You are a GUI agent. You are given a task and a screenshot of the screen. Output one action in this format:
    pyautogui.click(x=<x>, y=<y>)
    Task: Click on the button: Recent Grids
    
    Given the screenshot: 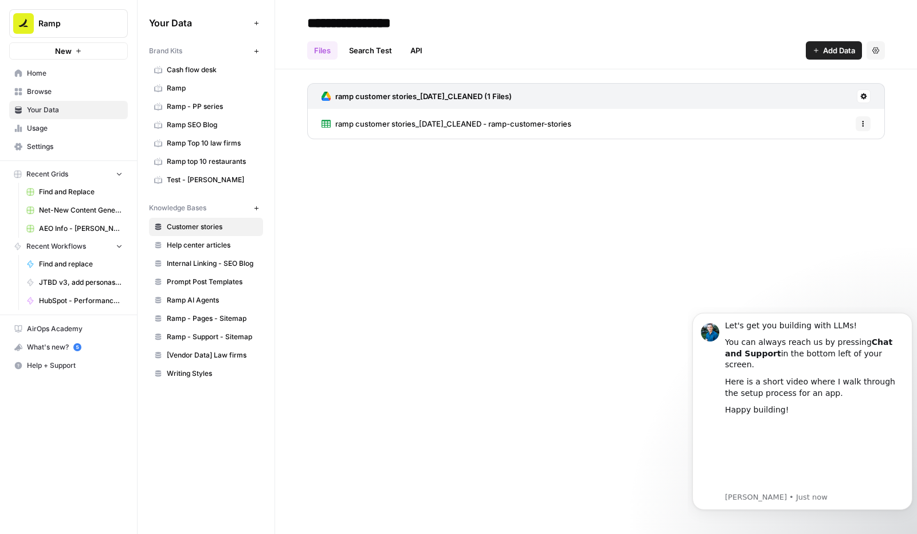 What is the action you would take?
    pyautogui.click(x=68, y=174)
    